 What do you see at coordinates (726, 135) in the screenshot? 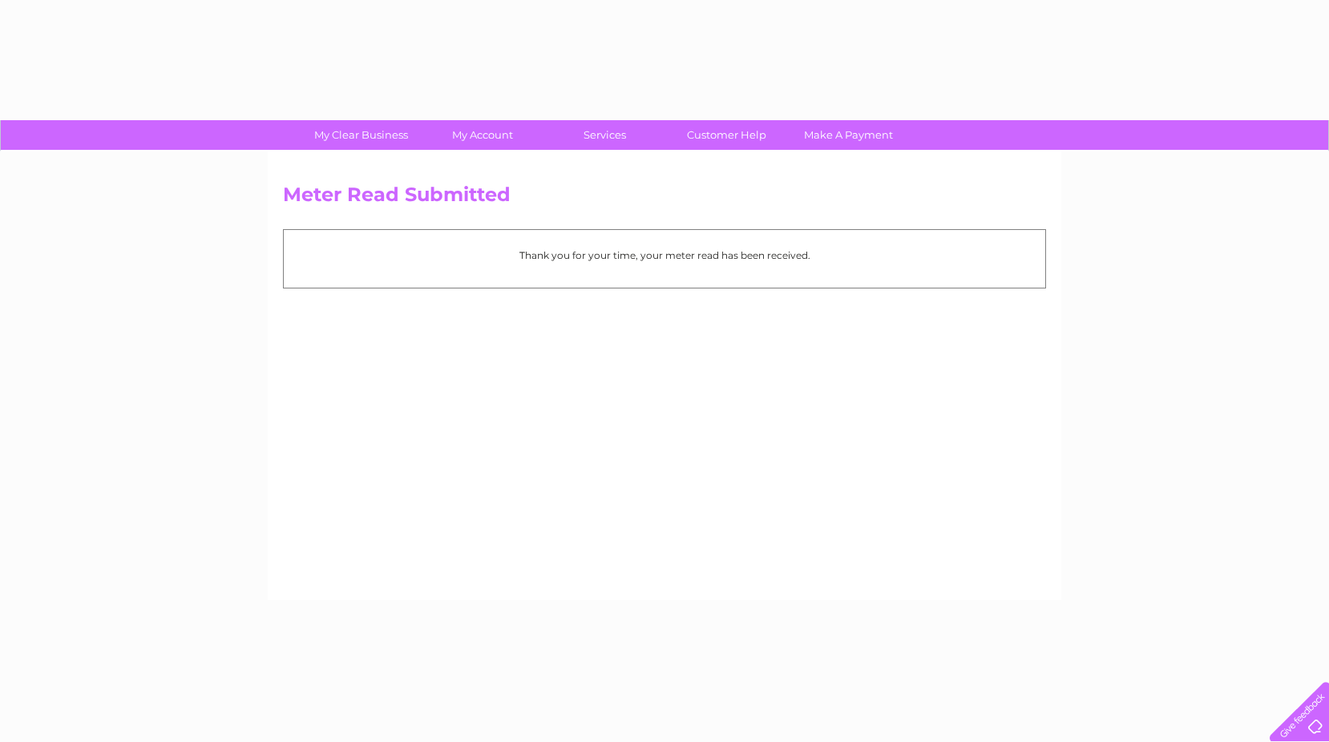
I see `a: Customer Help` at bounding box center [726, 135].